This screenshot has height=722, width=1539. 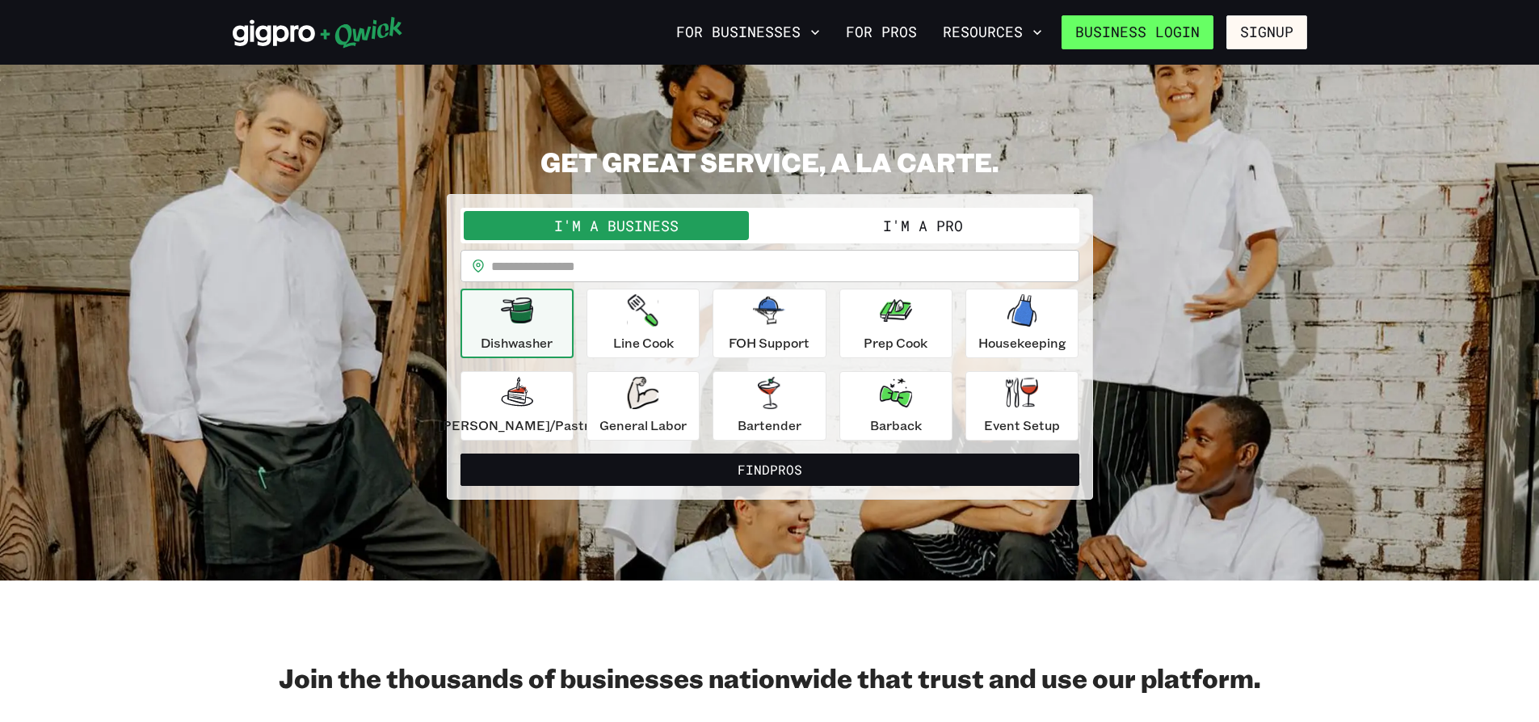 What do you see at coordinates (1022, 425) in the screenshot?
I see `p: Event Setup` at bounding box center [1022, 425].